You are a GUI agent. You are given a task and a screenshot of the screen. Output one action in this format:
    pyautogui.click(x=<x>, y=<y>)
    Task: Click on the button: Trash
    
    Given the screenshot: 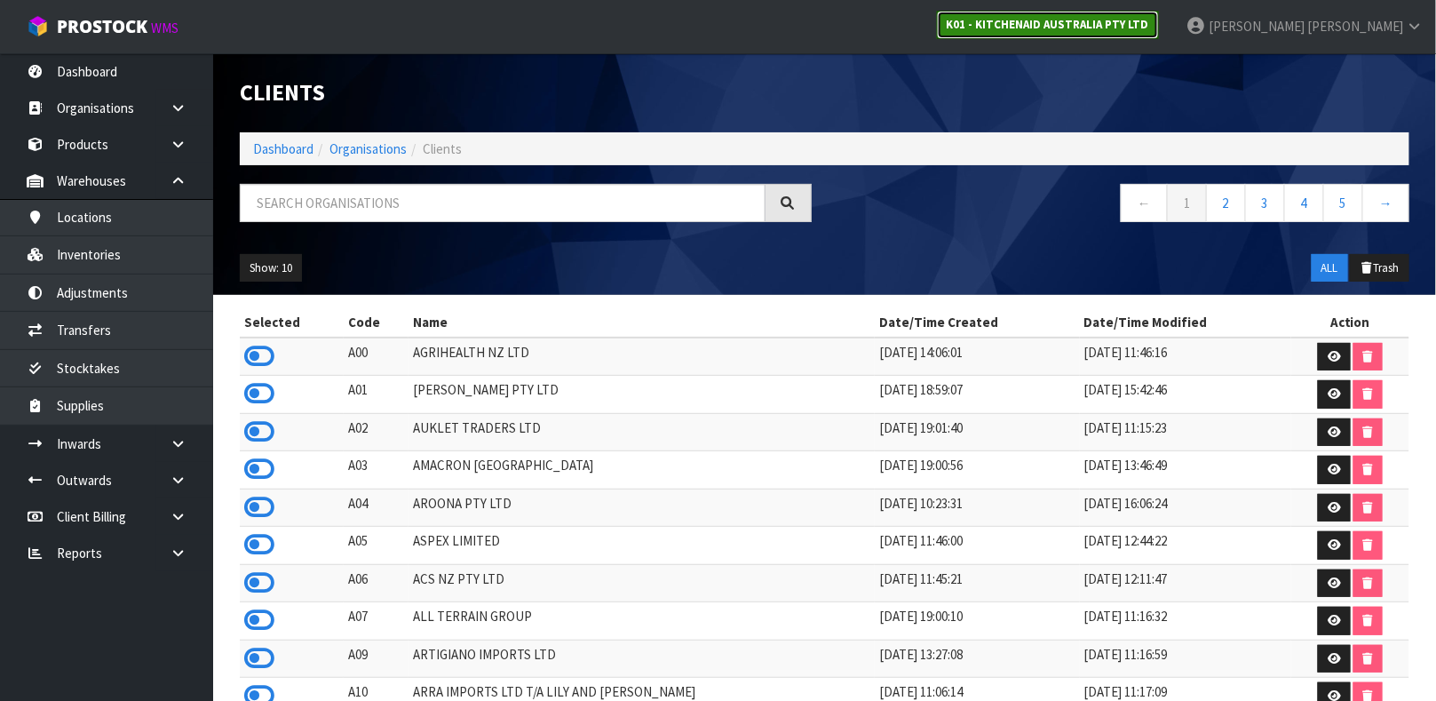 What is the action you would take?
    pyautogui.click(x=1379, y=268)
    